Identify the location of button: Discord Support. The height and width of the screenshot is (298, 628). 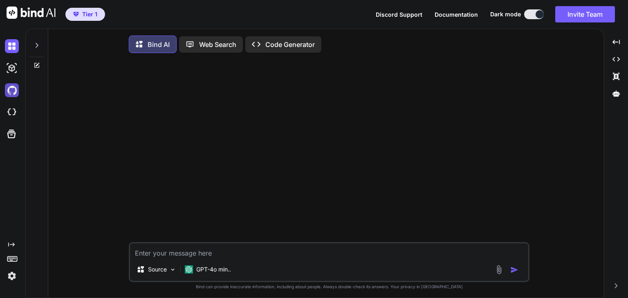
(399, 14).